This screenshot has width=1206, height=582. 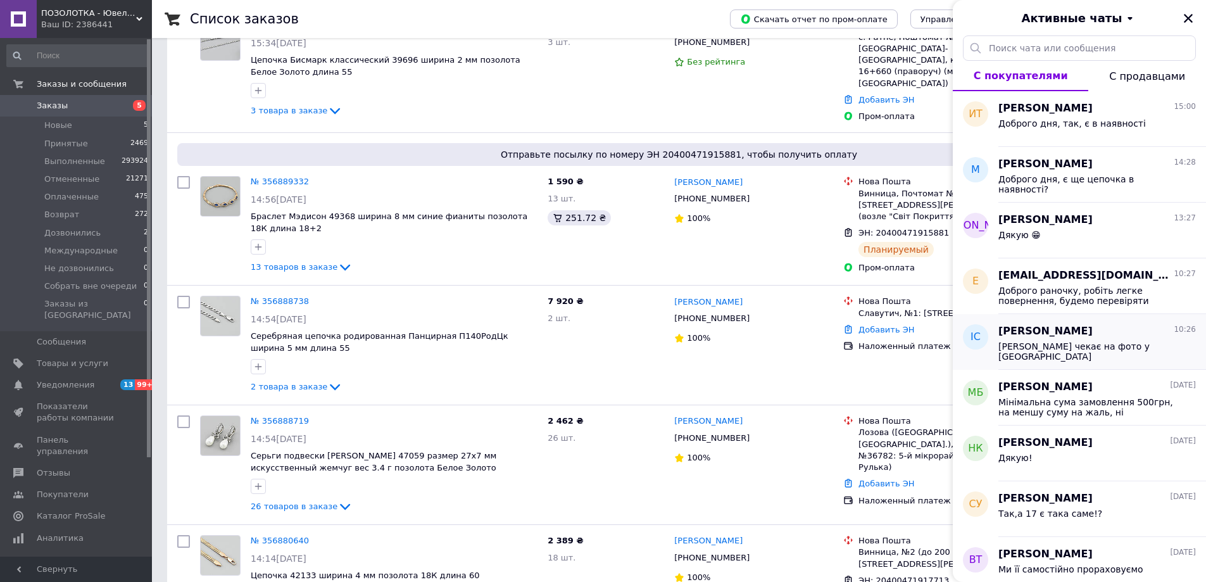 I want to click on a: Цепочка Бисмарк классический 39696 ширина 2 мм позолота Белое Золото длина 55, so click(x=386, y=66).